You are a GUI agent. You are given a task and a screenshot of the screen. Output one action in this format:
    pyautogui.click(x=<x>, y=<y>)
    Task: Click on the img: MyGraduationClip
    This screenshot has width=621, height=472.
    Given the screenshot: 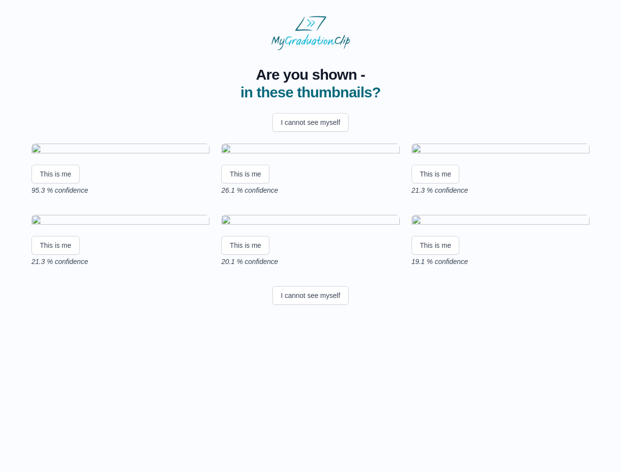 What is the action you would take?
    pyautogui.click(x=311, y=33)
    